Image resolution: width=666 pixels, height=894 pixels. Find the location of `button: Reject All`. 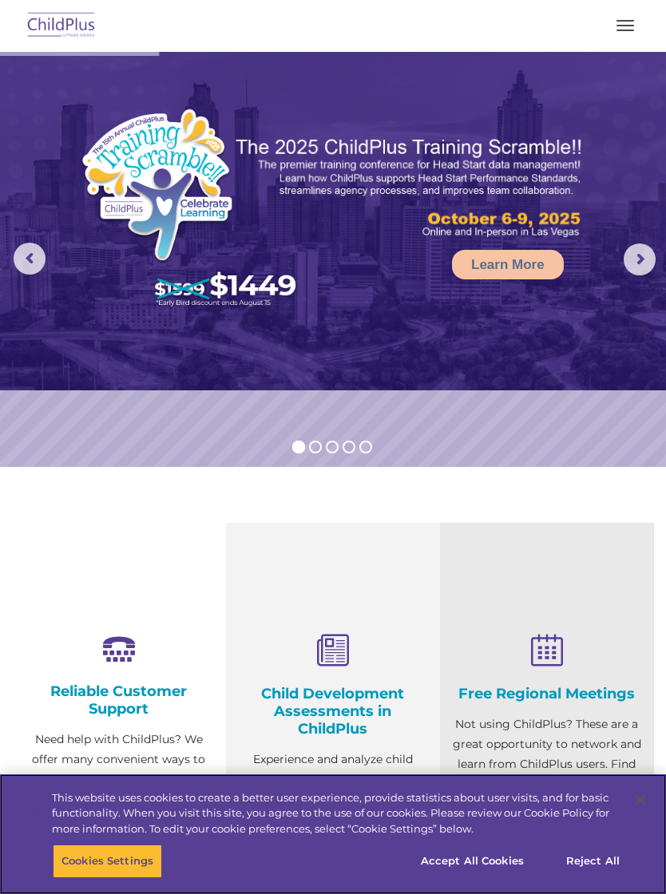

button: Reject All is located at coordinates (593, 862).